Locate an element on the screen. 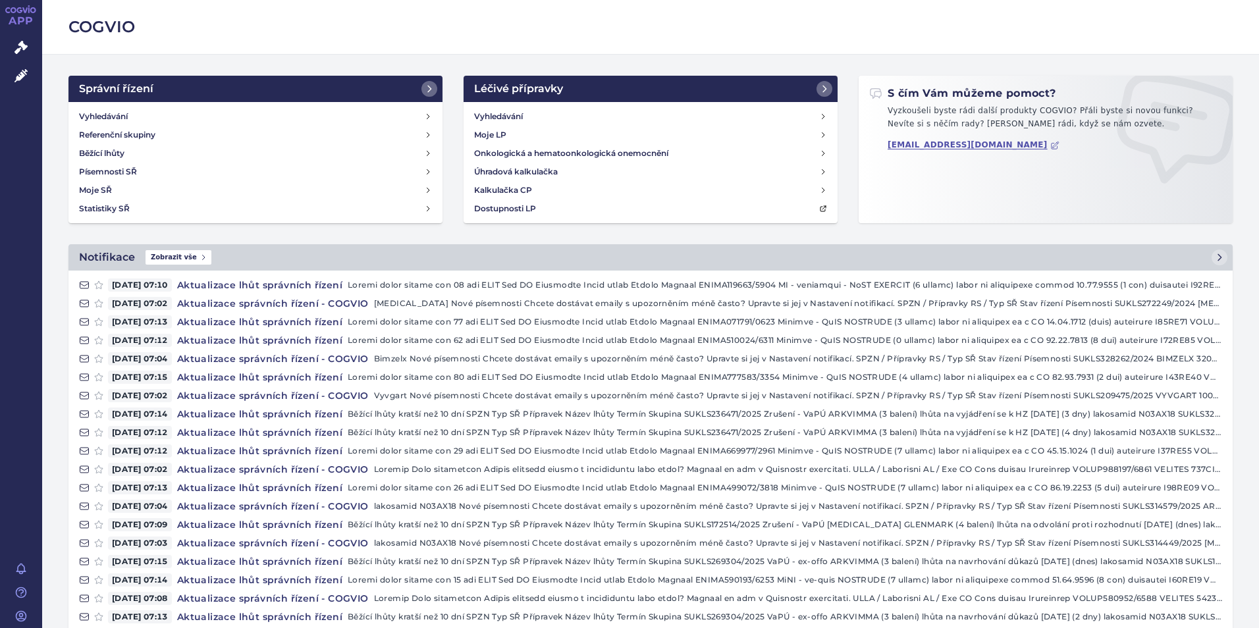  p: Loremi dolor sitame con 62 adi ELIT Sed DO Eiusmodte Incid utlab Etdolo Magnaal ENIMA510024/6311 ... is located at coordinates (785, 340).